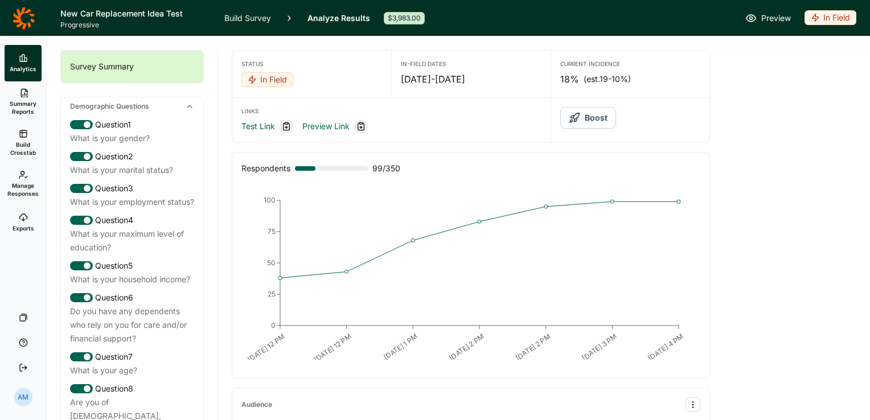 This screenshot has height=420, width=870. What do you see at coordinates (272, 231) in the screenshot?
I see `tspan: 75` at bounding box center [272, 231].